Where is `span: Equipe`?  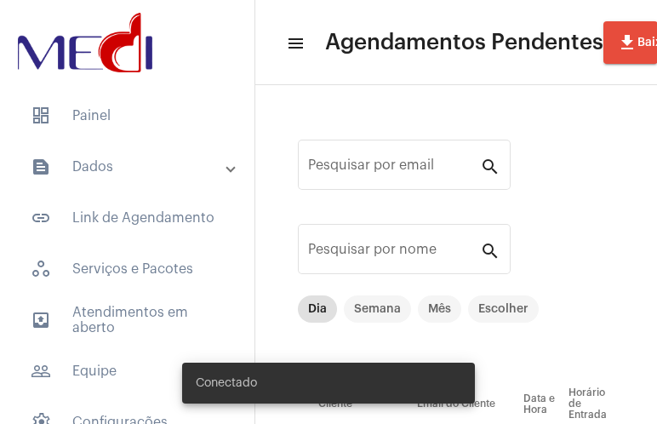
span: Equipe is located at coordinates (127, 371).